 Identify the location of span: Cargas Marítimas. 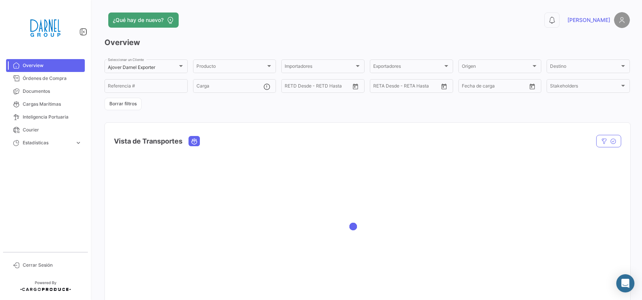
(52, 104).